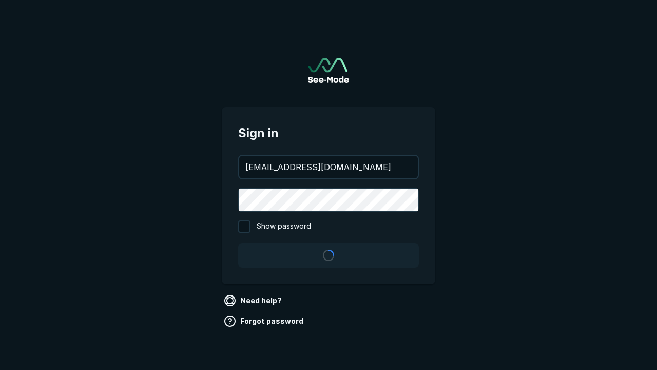 The width and height of the screenshot is (657, 370). What do you see at coordinates (254, 300) in the screenshot?
I see `a: Need help?` at bounding box center [254, 300].